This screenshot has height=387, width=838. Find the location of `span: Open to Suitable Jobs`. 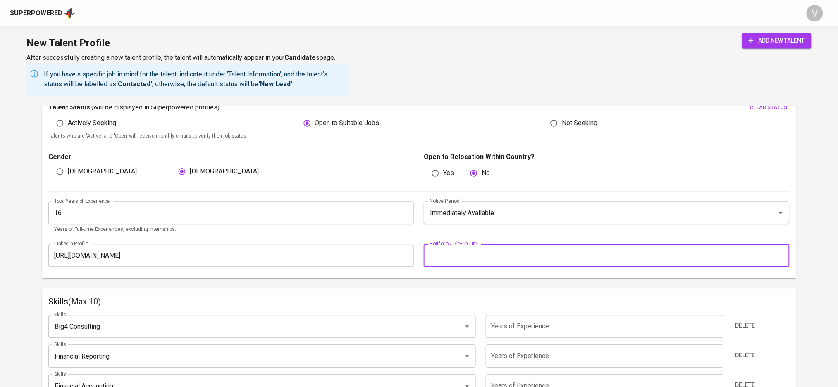

span: Open to Suitable Jobs is located at coordinates (347, 123).